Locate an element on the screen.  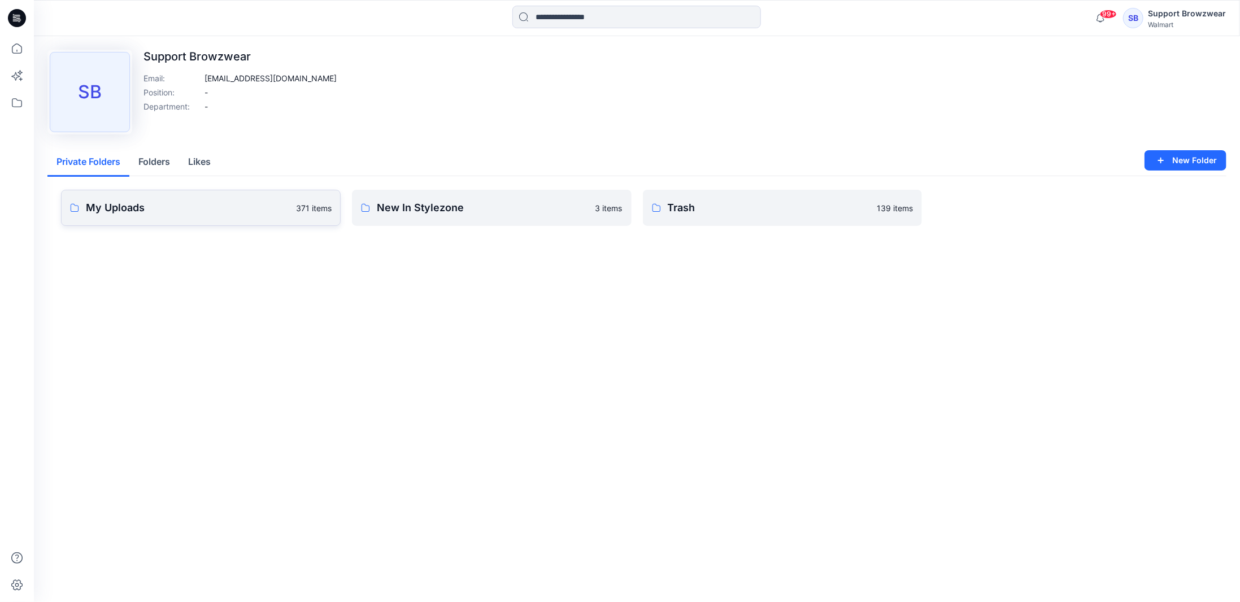
p: 371 items is located at coordinates (314, 208).